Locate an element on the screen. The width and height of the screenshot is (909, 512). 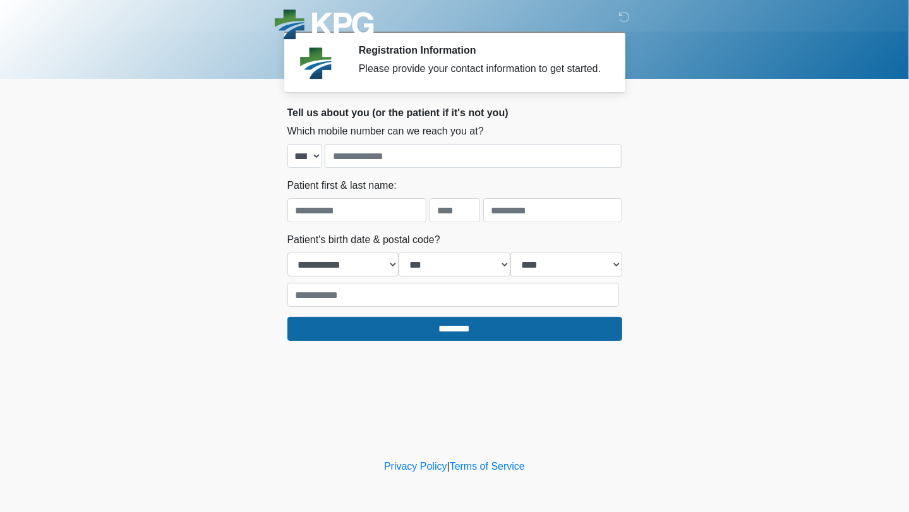
label: Patient's birth date & postal code? is located at coordinates (364, 240).